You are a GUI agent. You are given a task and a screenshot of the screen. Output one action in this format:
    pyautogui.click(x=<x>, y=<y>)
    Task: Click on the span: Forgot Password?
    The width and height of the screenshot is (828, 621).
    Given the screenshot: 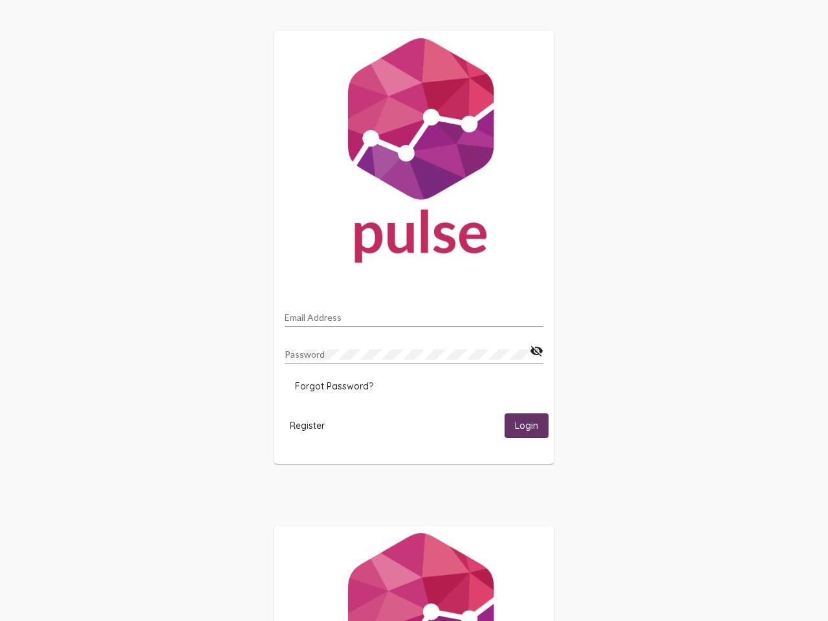 What is the action you would take?
    pyautogui.click(x=334, y=386)
    